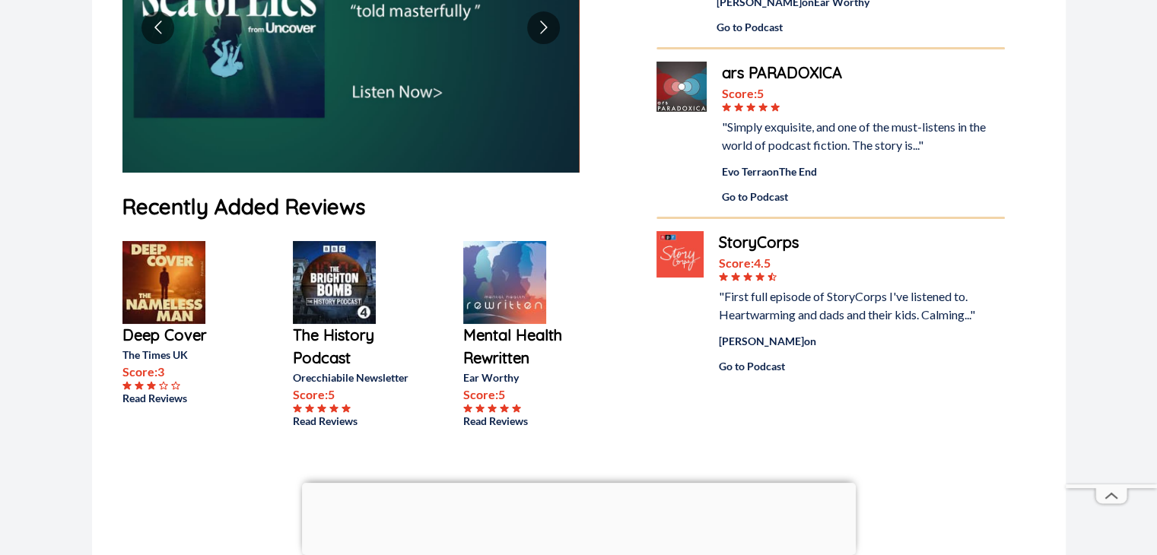  I want to click on p: Orecchiabile Newsletter, so click(354, 377).